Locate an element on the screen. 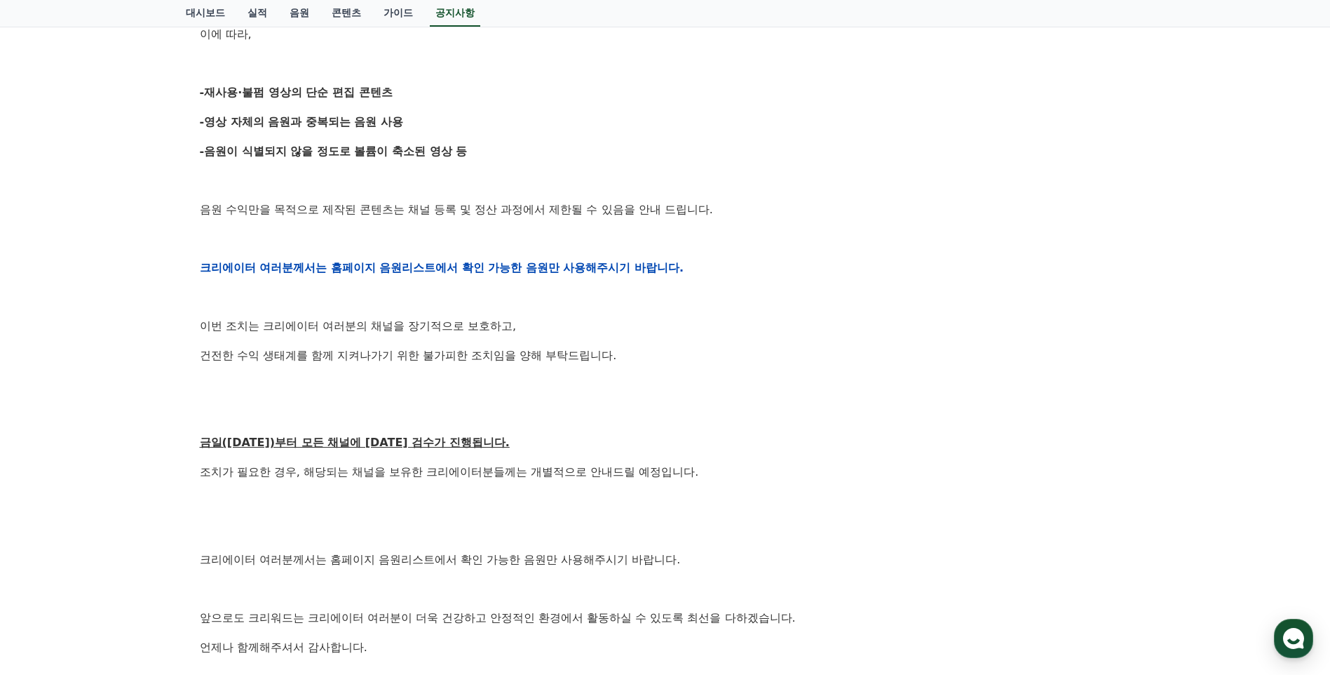 The image size is (1330, 675). strong: 크리에이터 여러분께서는 홈페이지 음원리스트에서 확인 가능한 음원만 사용해주시기 바랍니다. is located at coordinates (442, 267).